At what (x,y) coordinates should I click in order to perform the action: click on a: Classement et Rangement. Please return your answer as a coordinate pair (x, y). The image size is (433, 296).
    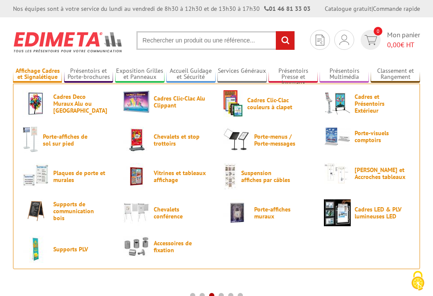
    Looking at the image, I should click on (395, 74).